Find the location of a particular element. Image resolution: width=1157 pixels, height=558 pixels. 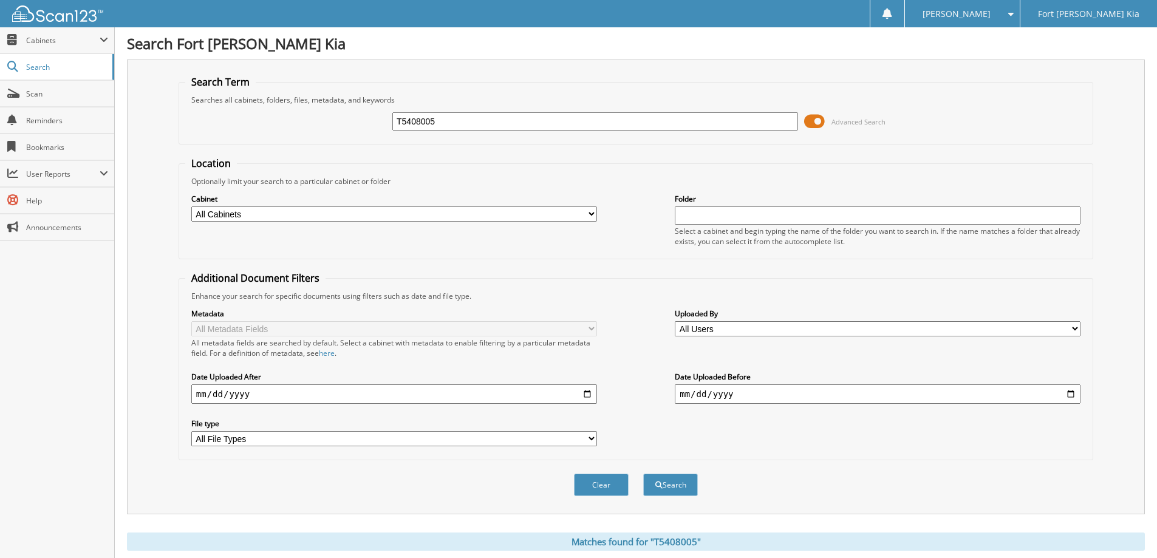

legend: Search Term is located at coordinates (220, 82).